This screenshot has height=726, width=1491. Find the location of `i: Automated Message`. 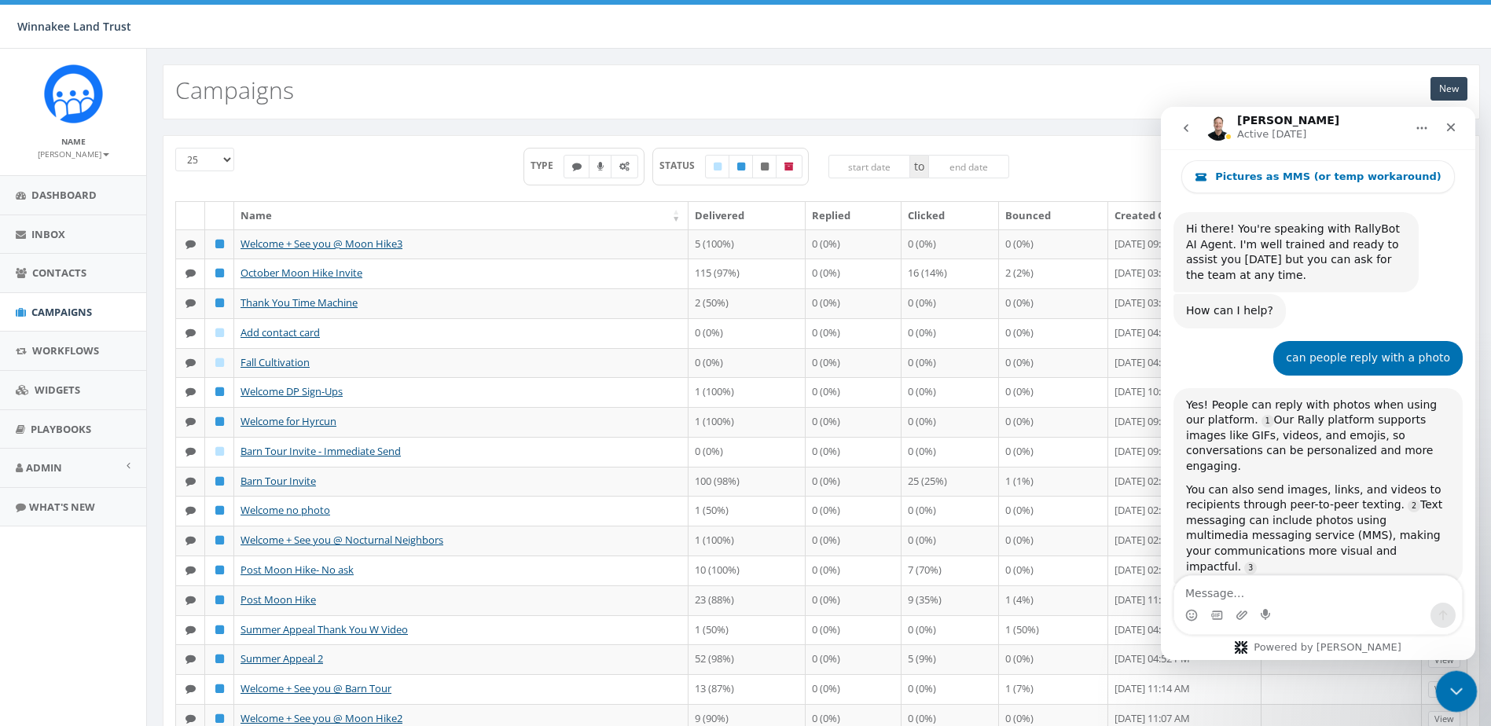

i: Automated Message is located at coordinates (624, 167).